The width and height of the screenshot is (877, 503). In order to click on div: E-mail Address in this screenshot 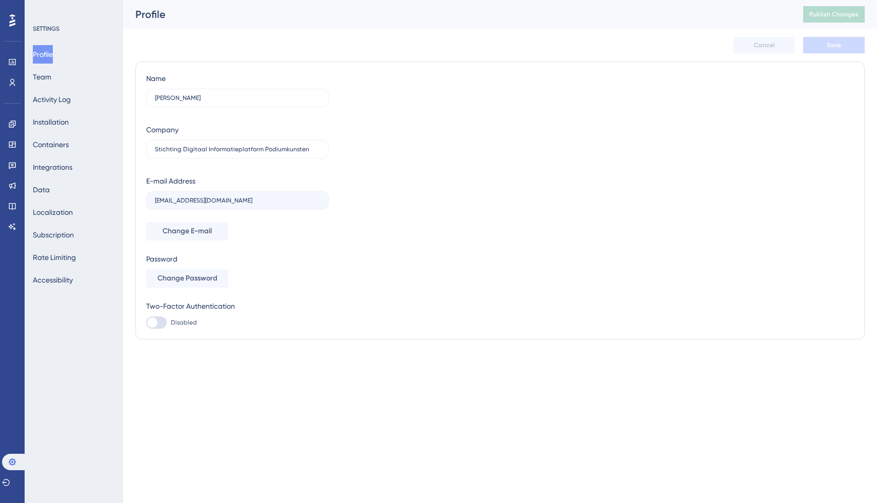, I will do `click(171, 181)`.